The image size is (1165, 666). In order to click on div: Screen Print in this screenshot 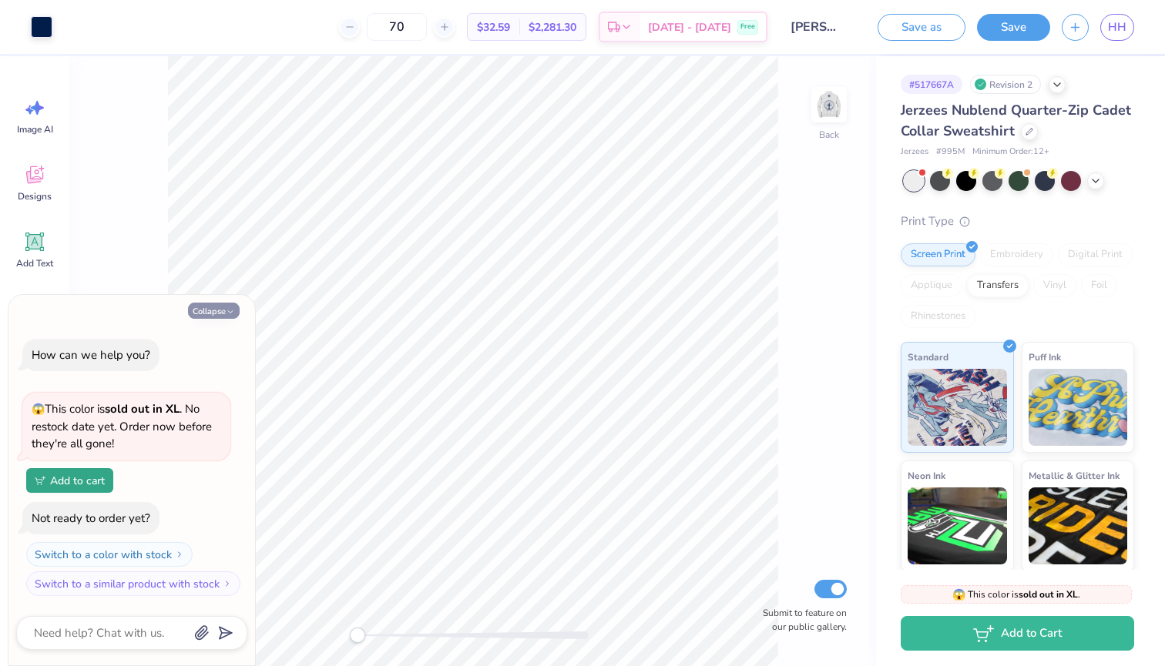, I will do `click(938, 255)`.